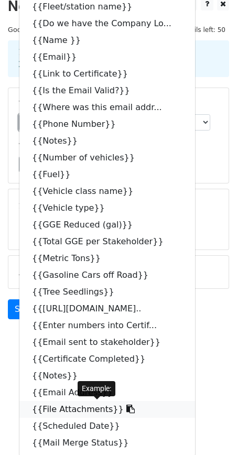 The width and height of the screenshot is (237, 455). I want to click on a: Send, so click(25, 309).